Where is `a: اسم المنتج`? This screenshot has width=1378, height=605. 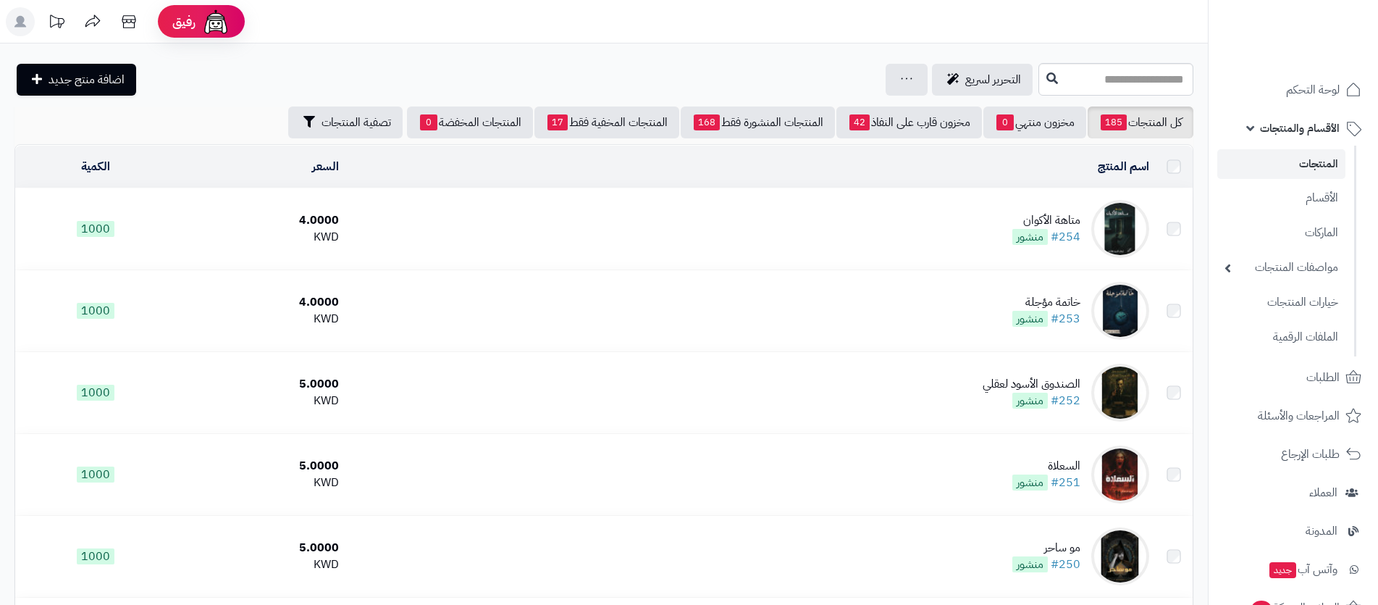 a: اسم المنتج is located at coordinates (1123, 167).